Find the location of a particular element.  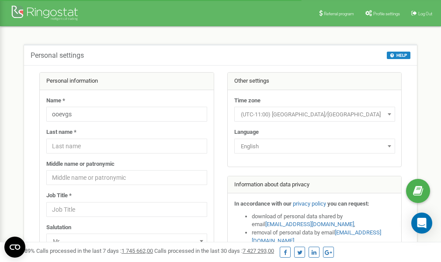

button: HELP is located at coordinates (399, 55).